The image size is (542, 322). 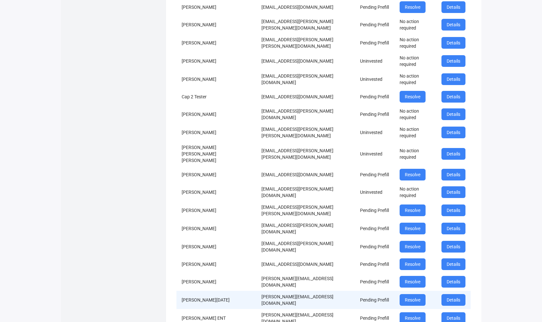 What do you see at coordinates (216, 97) in the screenshot?
I see `td: Cap 2 Tester` at bounding box center [216, 97].